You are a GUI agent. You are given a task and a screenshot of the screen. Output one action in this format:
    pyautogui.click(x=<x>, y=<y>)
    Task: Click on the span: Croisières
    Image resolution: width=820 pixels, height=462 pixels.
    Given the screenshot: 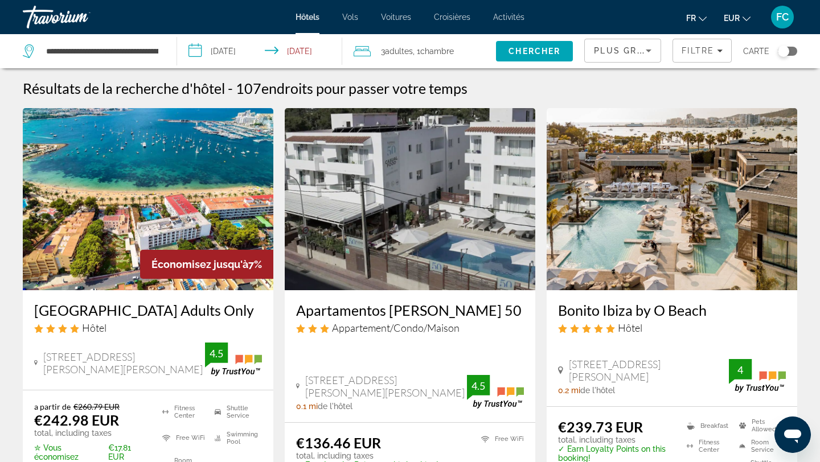 What is the action you would take?
    pyautogui.click(x=452, y=17)
    